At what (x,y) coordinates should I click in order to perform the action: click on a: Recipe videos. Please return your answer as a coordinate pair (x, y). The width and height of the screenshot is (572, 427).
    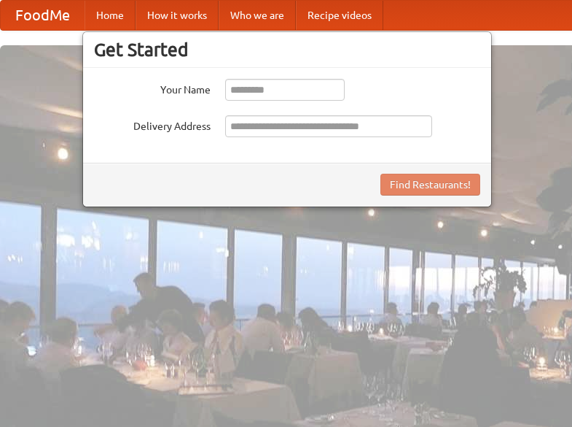
    Looking at the image, I should click on (340, 15).